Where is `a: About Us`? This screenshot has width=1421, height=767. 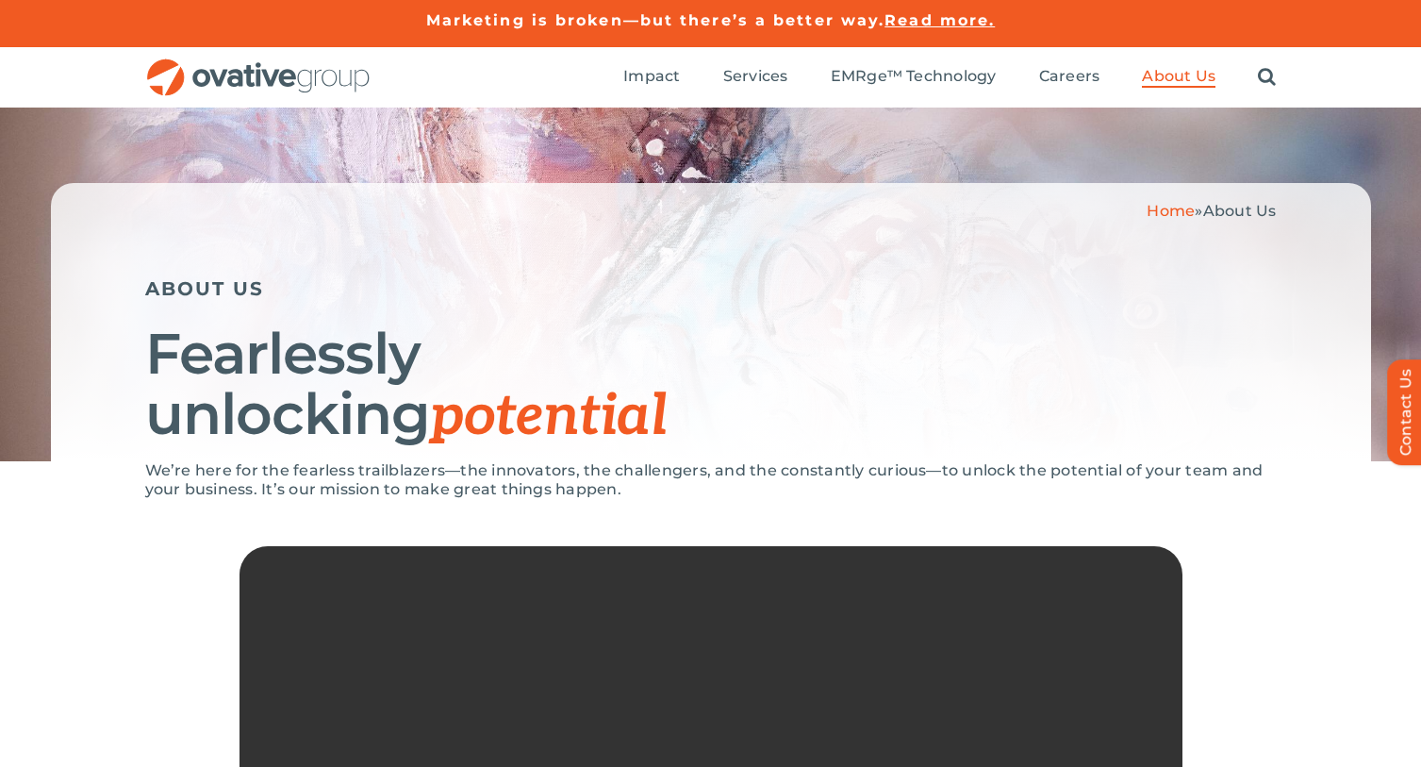 a: About Us is located at coordinates (1179, 77).